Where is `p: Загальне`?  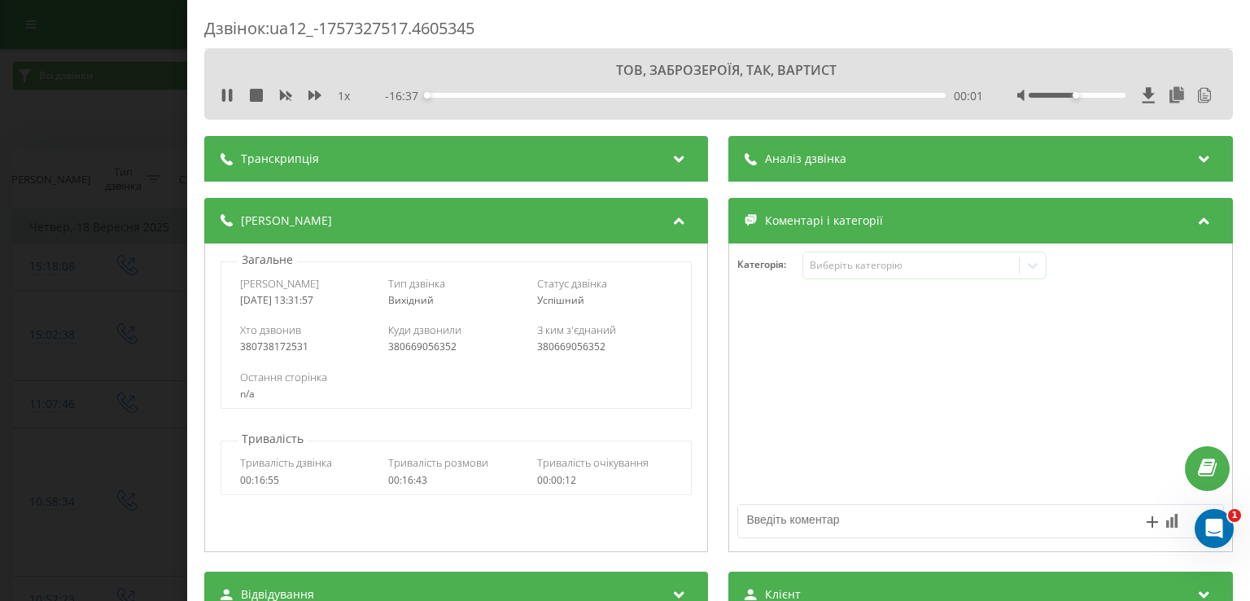 p: Загальне is located at coordinates (267, 260).